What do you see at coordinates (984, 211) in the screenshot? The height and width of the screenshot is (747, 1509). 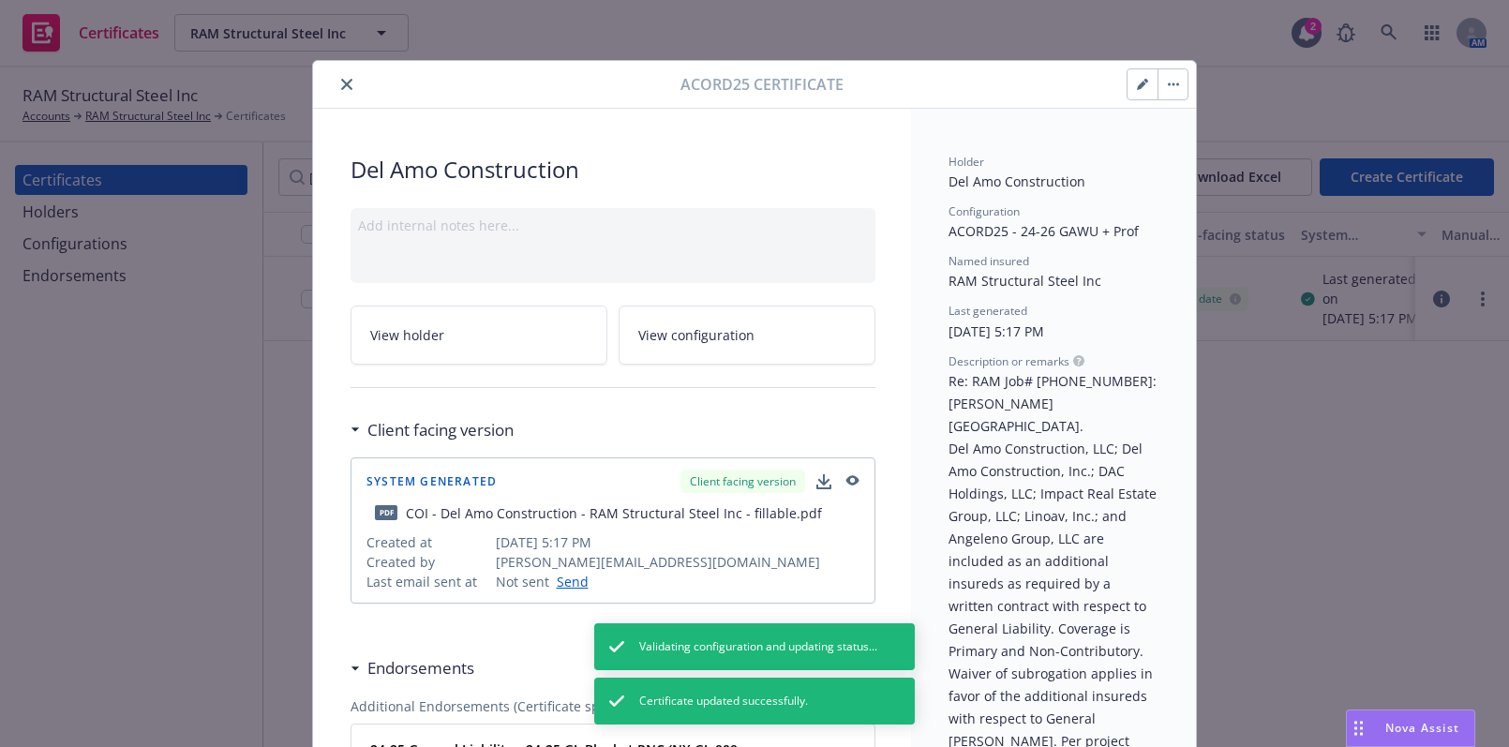 I see `span: Configuration` at bounding box center [984, 211].